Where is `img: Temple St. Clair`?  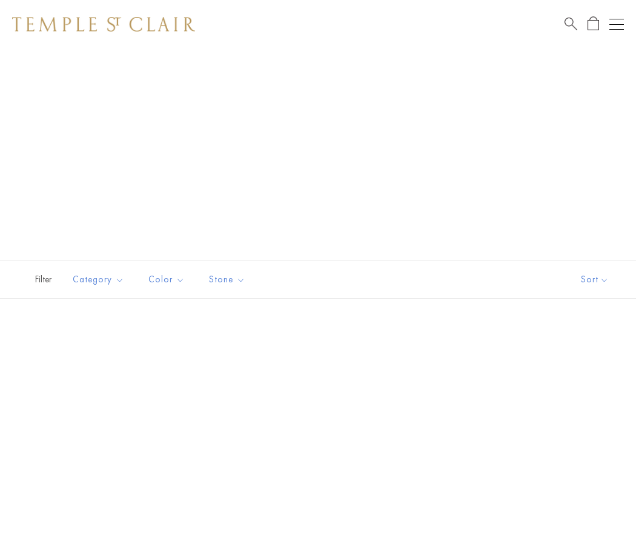 img: Temple St. Clair is located at coordinates (104, 24).